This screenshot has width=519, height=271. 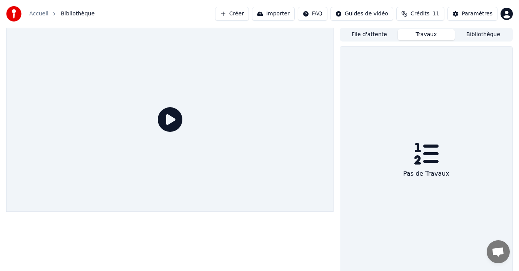 What do you see at coordinates (78, 14) in the screenshot?
I see `span: Bibliothèque` at bounding box center [78, 14].